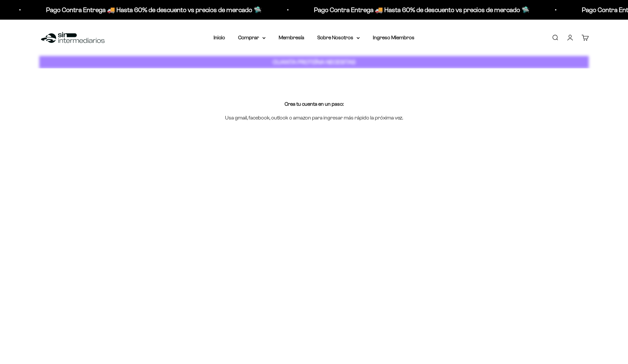 Image resolution: width=628 pixels, height=364 pixels. What do you see at coordinates (338, 38) in the screenshot?
I see `summary: Sobre Nosotros` at bounding box center [338, 38].